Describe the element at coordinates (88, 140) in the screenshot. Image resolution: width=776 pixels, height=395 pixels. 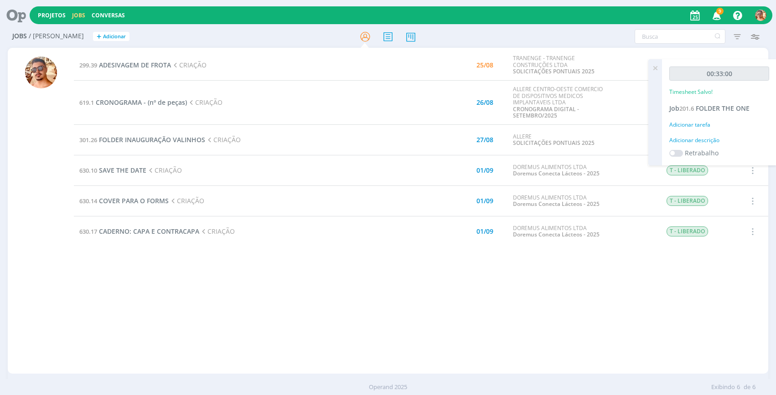
I see `span: 301.26` at that location.